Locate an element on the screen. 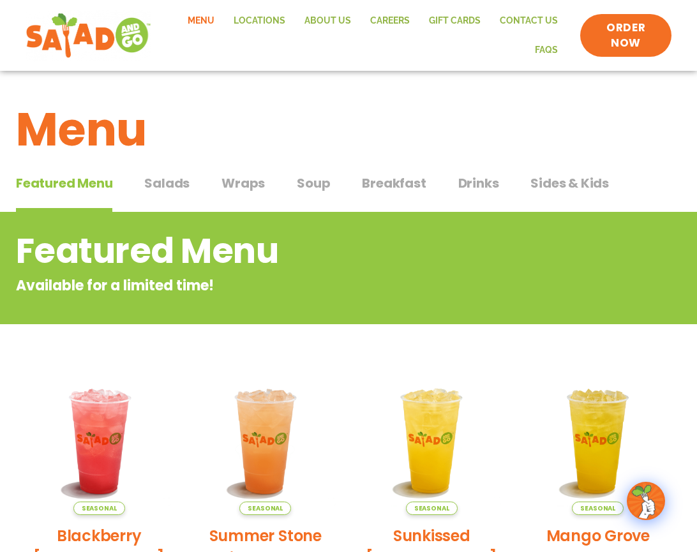 The height and width of the screenshot is (552, 697). a: FAQs is located at coordinates (546, 50).